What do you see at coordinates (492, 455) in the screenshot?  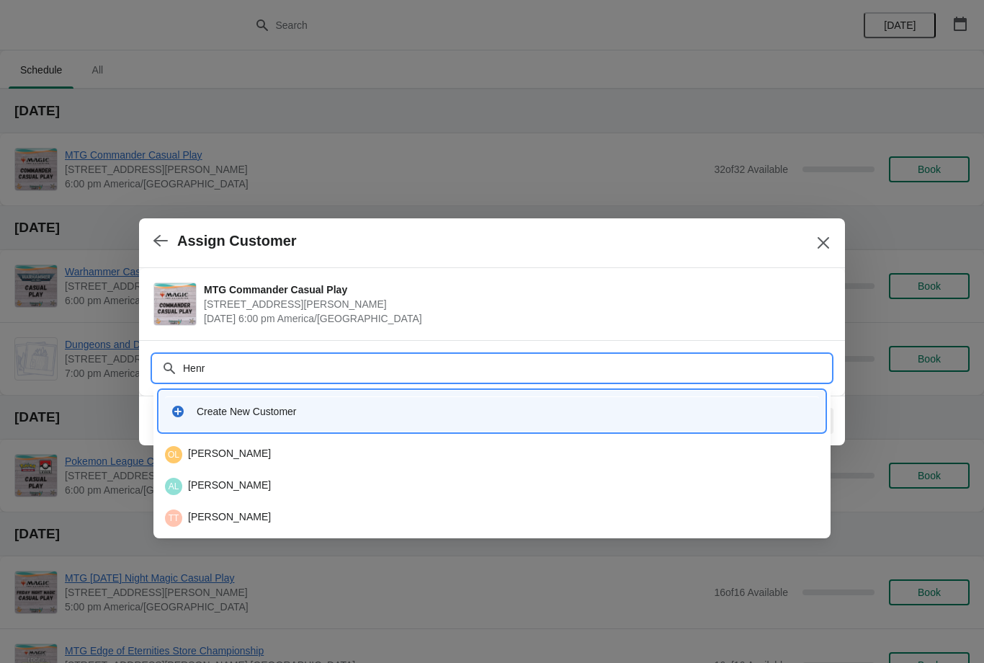 I see `li: Oscar Luna` at bounding box center [492, 455].